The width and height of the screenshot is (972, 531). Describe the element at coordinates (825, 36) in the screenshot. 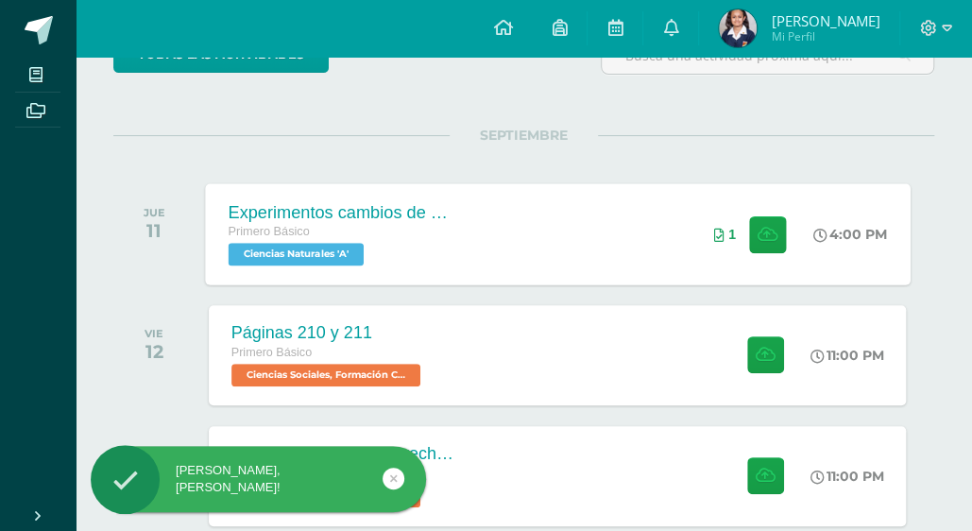

I see `span: Mi Perfil` at that location.